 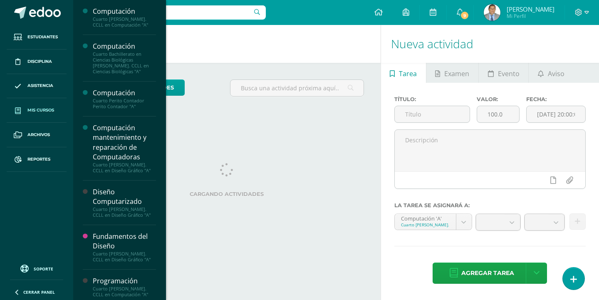 What do you see at coordinates (556, 114) in the screenshot?
I see `input: Fecha de entrega` at bounding box center [556, 114].